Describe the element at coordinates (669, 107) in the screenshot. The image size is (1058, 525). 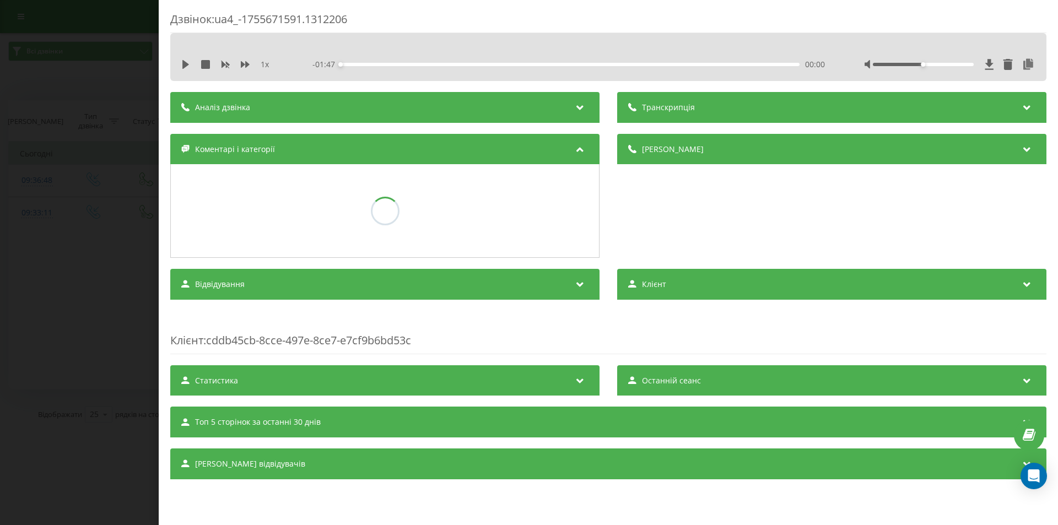
I see `span: Транскрипція` at that location.